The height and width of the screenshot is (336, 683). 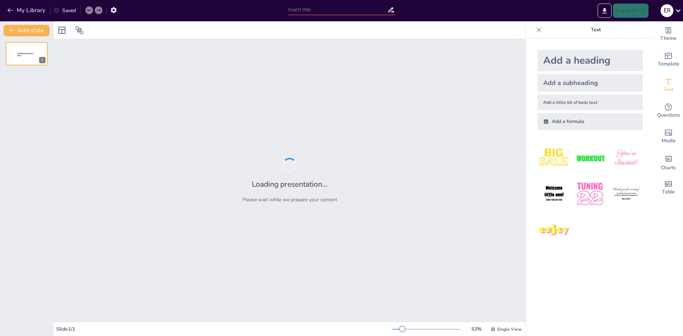 I want to click on div: Add a little bit of body text, so click(x=590, y=103).